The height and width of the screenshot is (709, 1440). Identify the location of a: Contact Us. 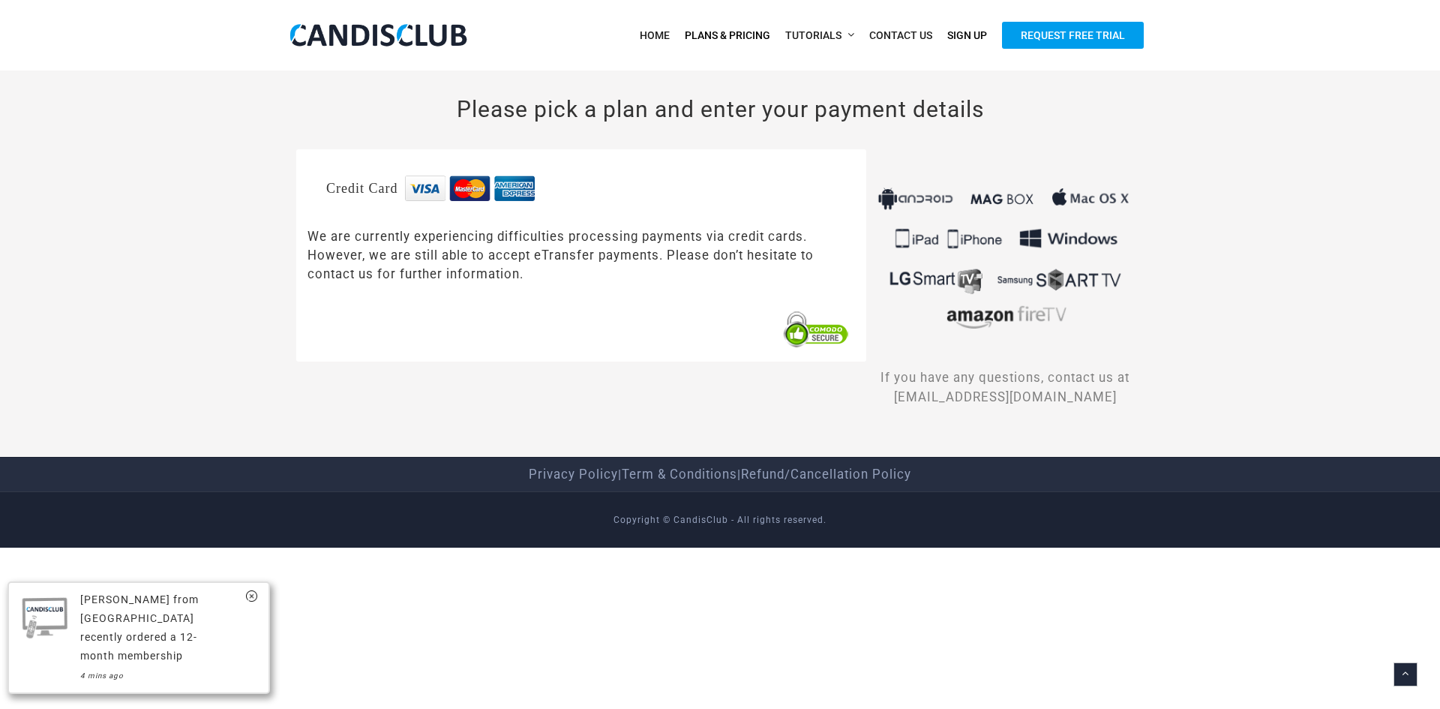
(901, 35).